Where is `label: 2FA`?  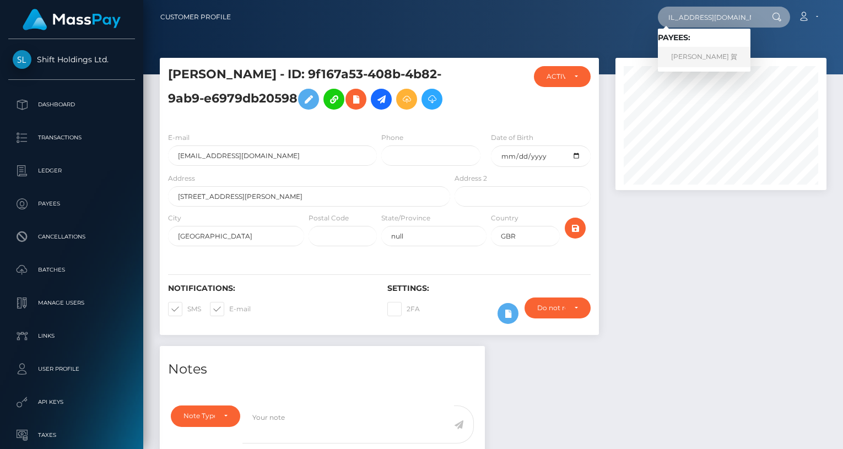 label: 2FA is located at coordinates (403, 309).